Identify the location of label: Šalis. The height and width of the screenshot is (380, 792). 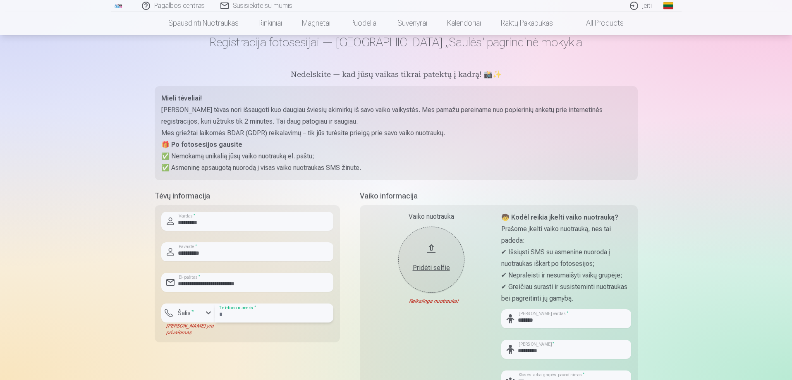
(186, 313).